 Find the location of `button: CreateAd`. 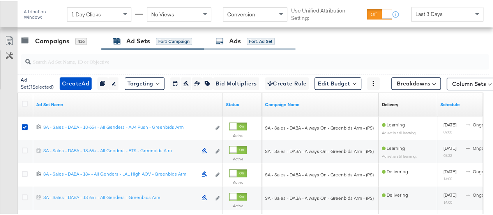

button: CreateAd is located at coordinates (76, 82).